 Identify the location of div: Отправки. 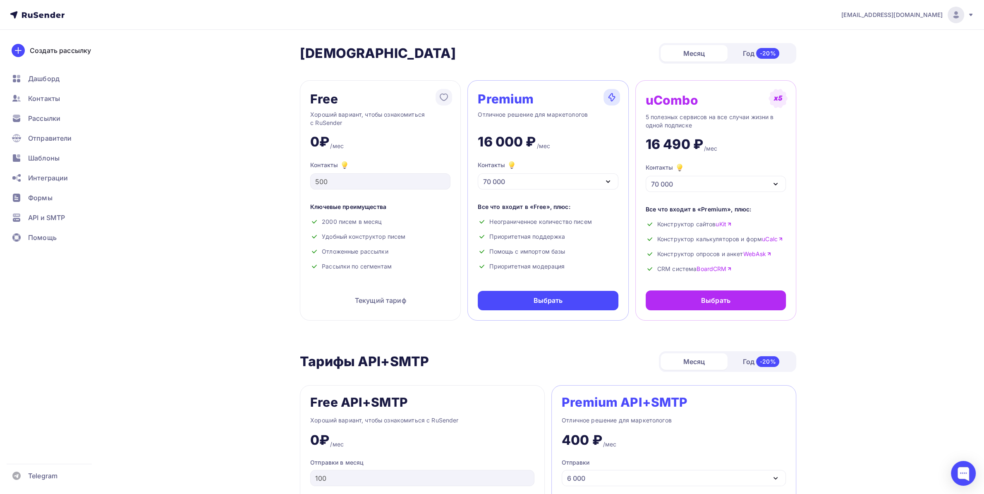
(576, 463).